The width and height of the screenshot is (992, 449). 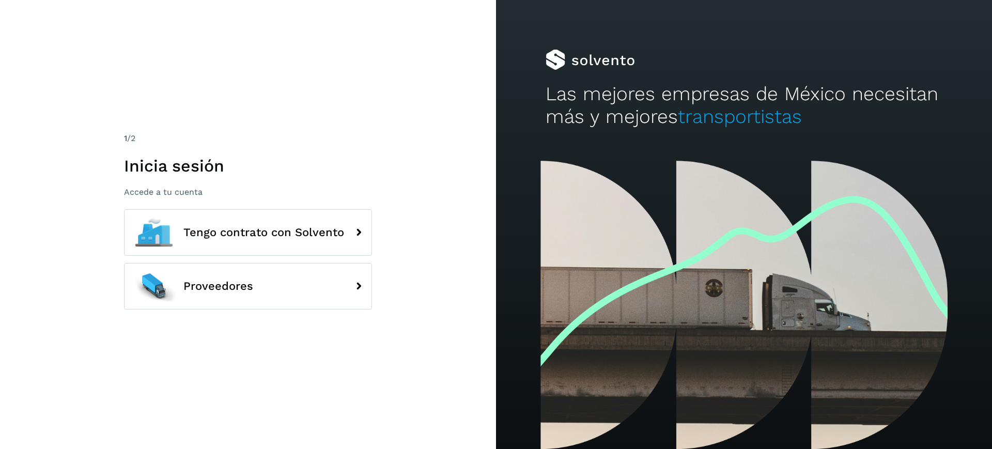 I want to click on div: /2, so click(x=248, y=139).